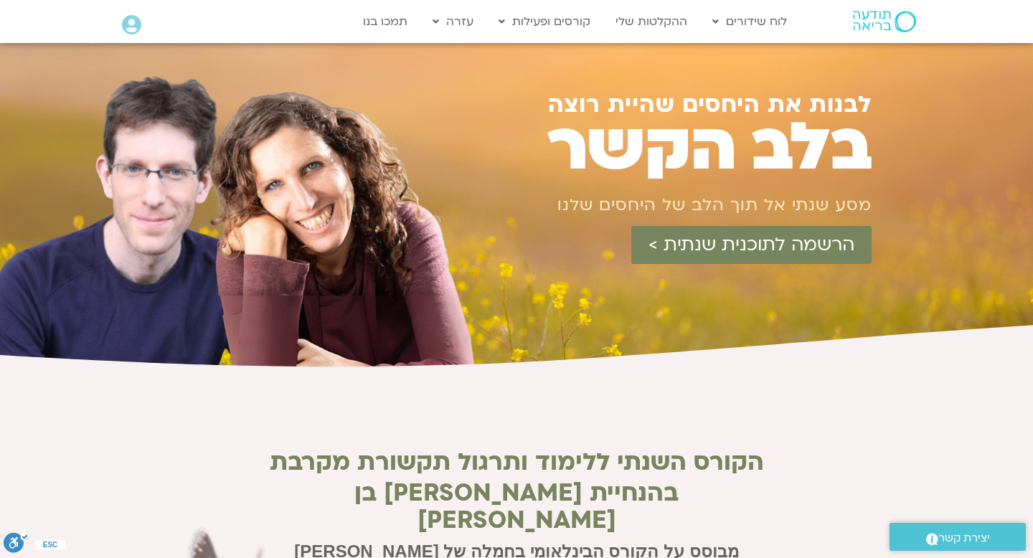 The image size is (1033, 558). What do you see at coordinates (517, 463) in the screenshot?
I see `h2: הקורס השנתי ללימוד ותרגול תקשורת מקרבת` at bounding box center [517, 463].